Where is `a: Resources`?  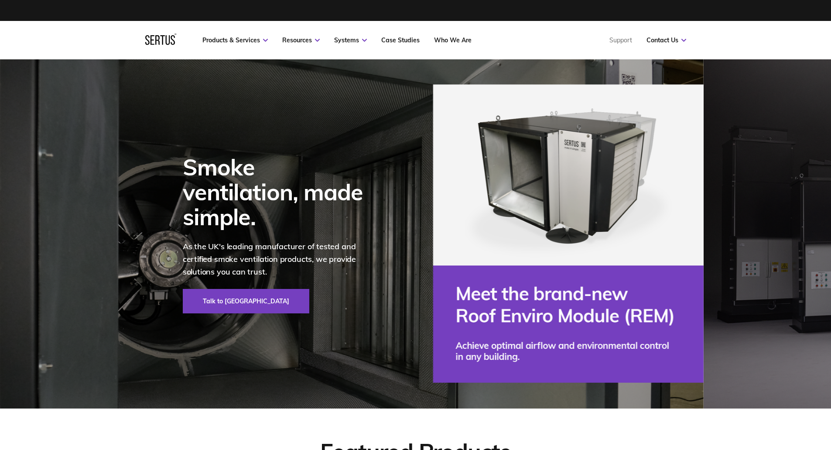 a: Resources is located at coordinates (301, 40).